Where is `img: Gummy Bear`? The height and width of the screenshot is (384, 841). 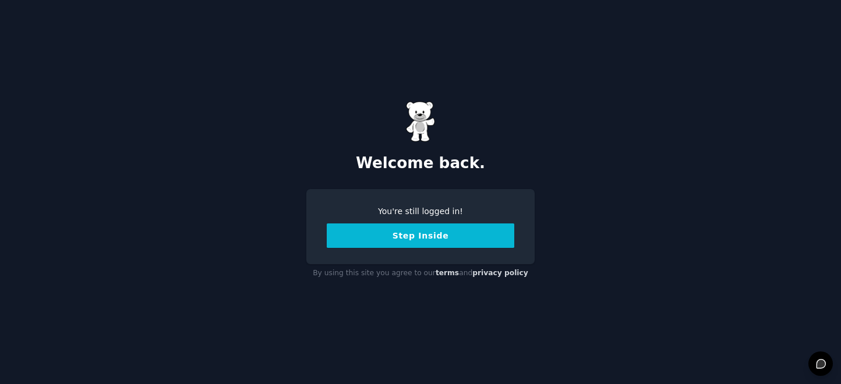 img: Gummy Bear is located at coordinates (420, 122).